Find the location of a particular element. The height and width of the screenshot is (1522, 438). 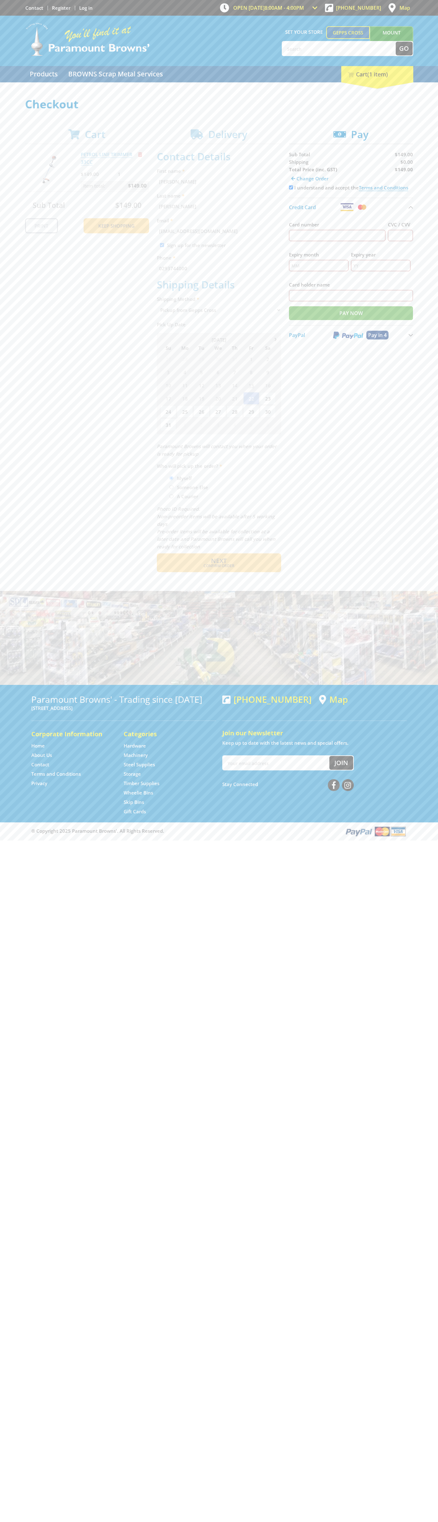

h5: Categories is located at coordinates (163, 734).